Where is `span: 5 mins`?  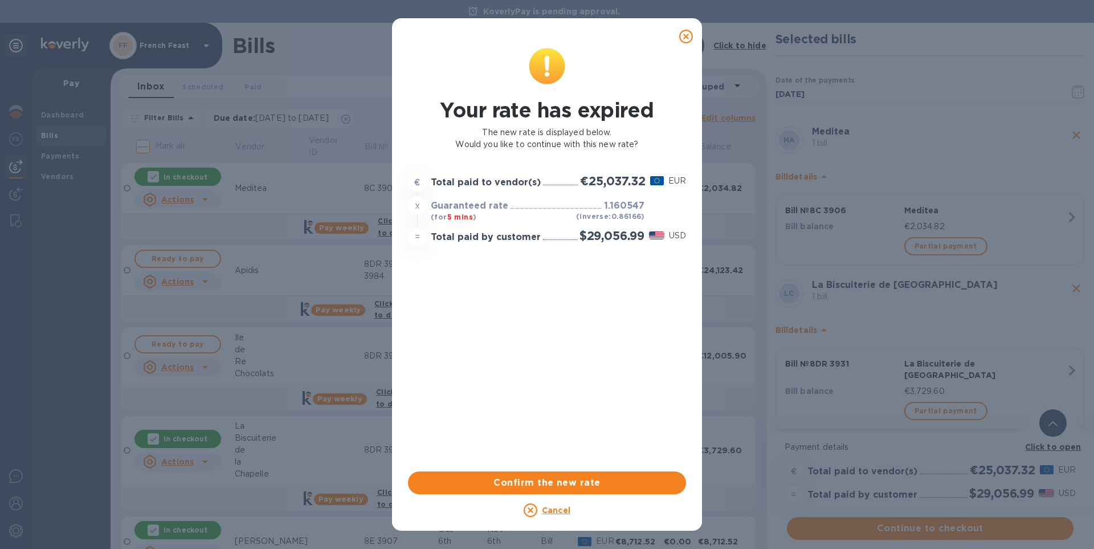 span: 5 mins is located at coordinates (460, 217).